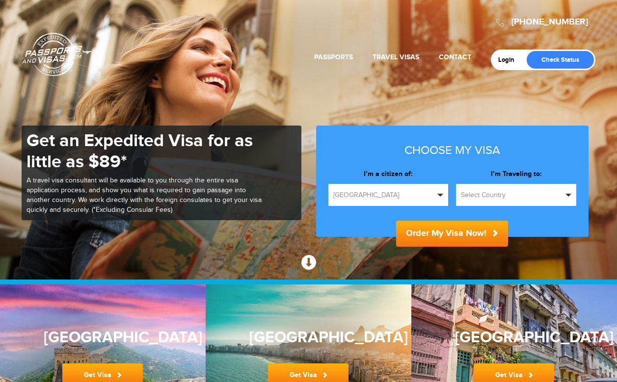  What do you see at coordinates (560, 60) in the screenshot?
I see `a: Check Status` at bounding box center [560, 60].